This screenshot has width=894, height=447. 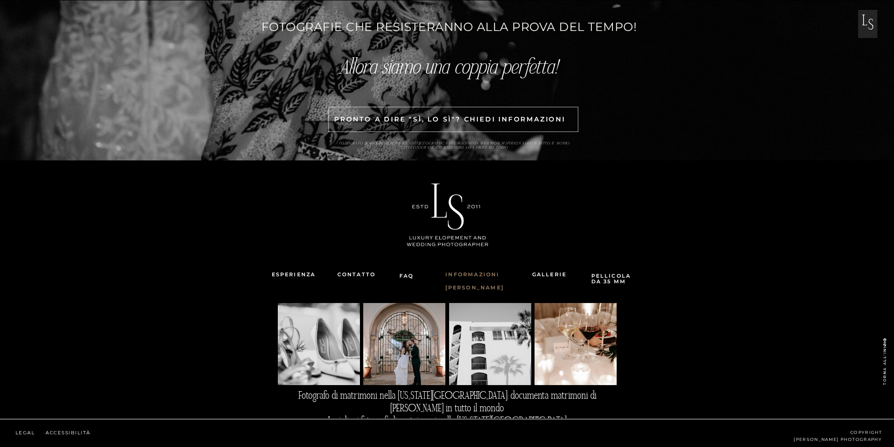 What do you see at coordinates (68, 433) in the screenshot?
I see `a: Accessibilità` at bounding box center [68, 433].